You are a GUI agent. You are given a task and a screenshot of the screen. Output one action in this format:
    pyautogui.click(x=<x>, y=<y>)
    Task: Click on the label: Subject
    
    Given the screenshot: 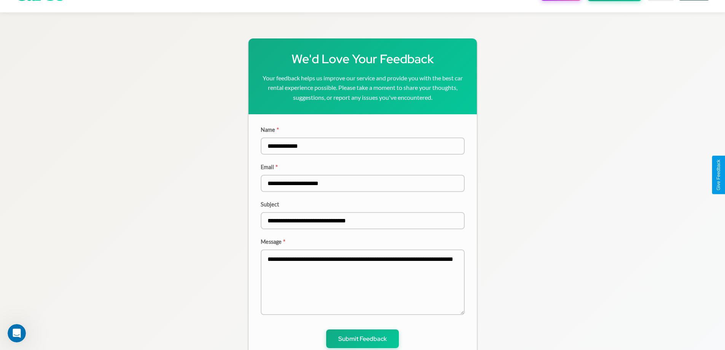 What is the action you would take?
    pyautogui.click(x=363, y=204)
    